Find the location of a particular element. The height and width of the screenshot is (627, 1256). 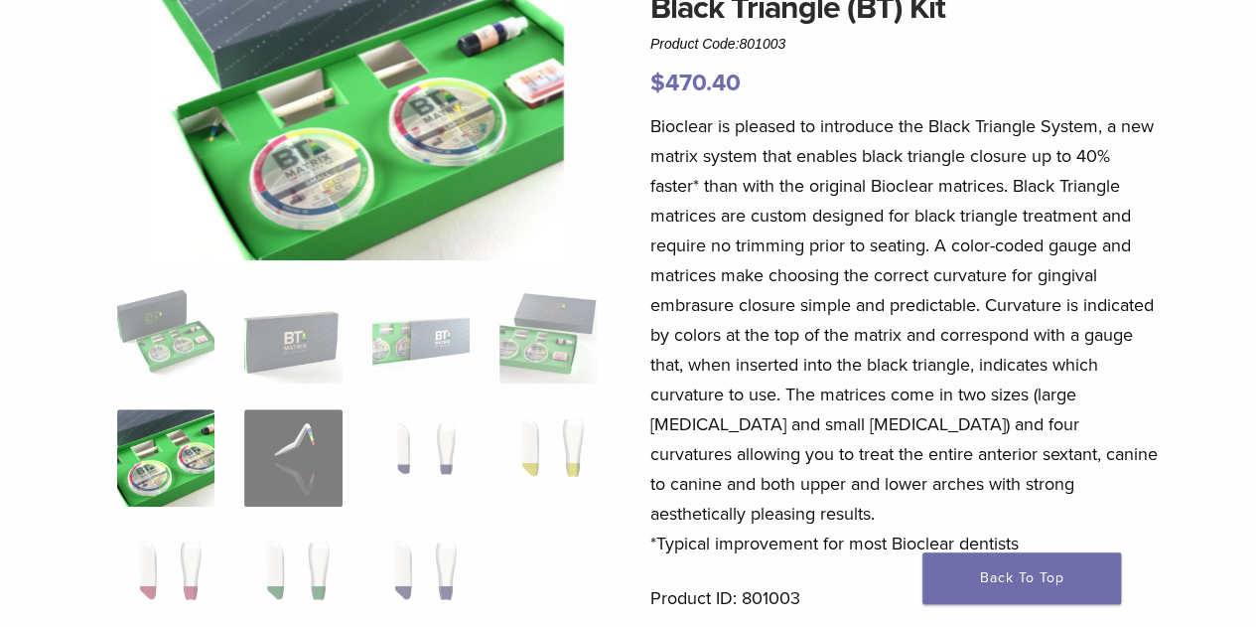

img: Black Triangle (BT) Kit - Image 7 is located at coordinates (421, 458).